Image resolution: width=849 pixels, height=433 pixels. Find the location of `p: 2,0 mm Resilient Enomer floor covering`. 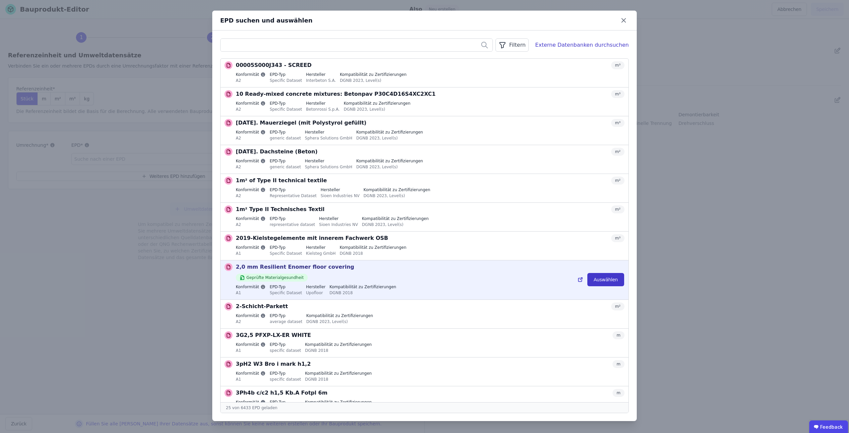

p: 2,0 mm Resilient Enomer floor covering is located at coordinates (295, 267).